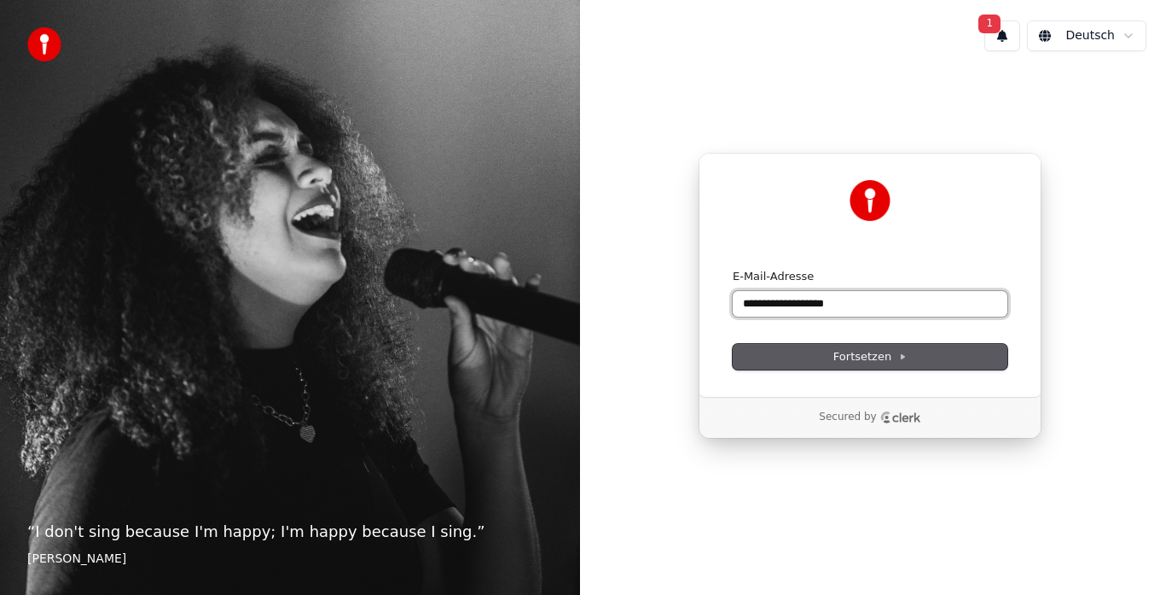  I want to click on a: Clerk logo, so click(901, 417).